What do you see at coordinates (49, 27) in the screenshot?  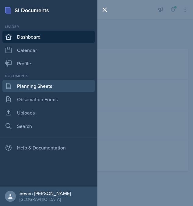 I see `div: Leader` at bounding box center [49, 27].